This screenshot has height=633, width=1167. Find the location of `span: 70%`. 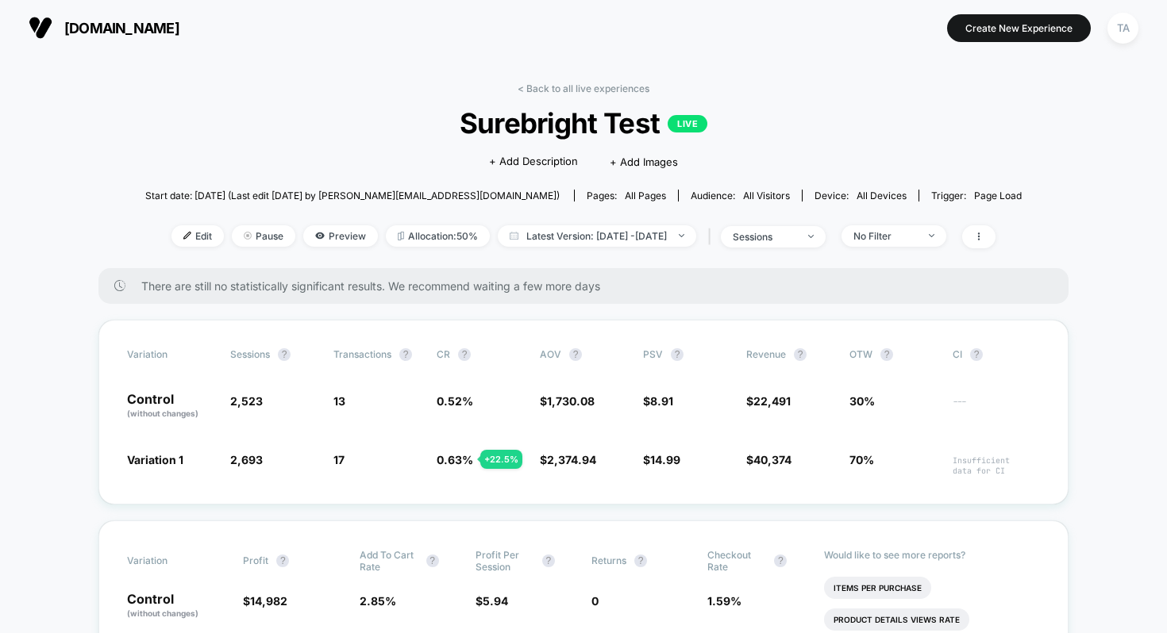

span: 70% is located at coordinates (861, 460).